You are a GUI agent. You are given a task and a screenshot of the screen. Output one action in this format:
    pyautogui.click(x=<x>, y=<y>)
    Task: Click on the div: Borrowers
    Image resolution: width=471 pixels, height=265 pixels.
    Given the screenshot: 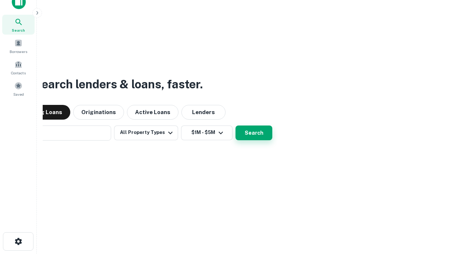 What is the action you would take?
    pyautogui.click(x=18, y=46)
    